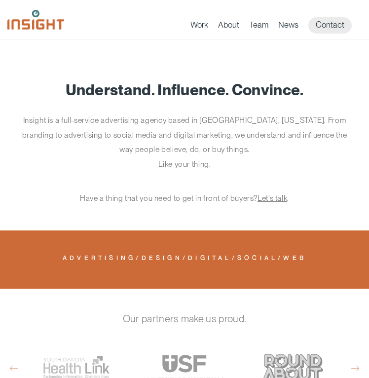  Describe the element at coordinates (355, 368) in the screenshot. I see `button: Next` at that location.